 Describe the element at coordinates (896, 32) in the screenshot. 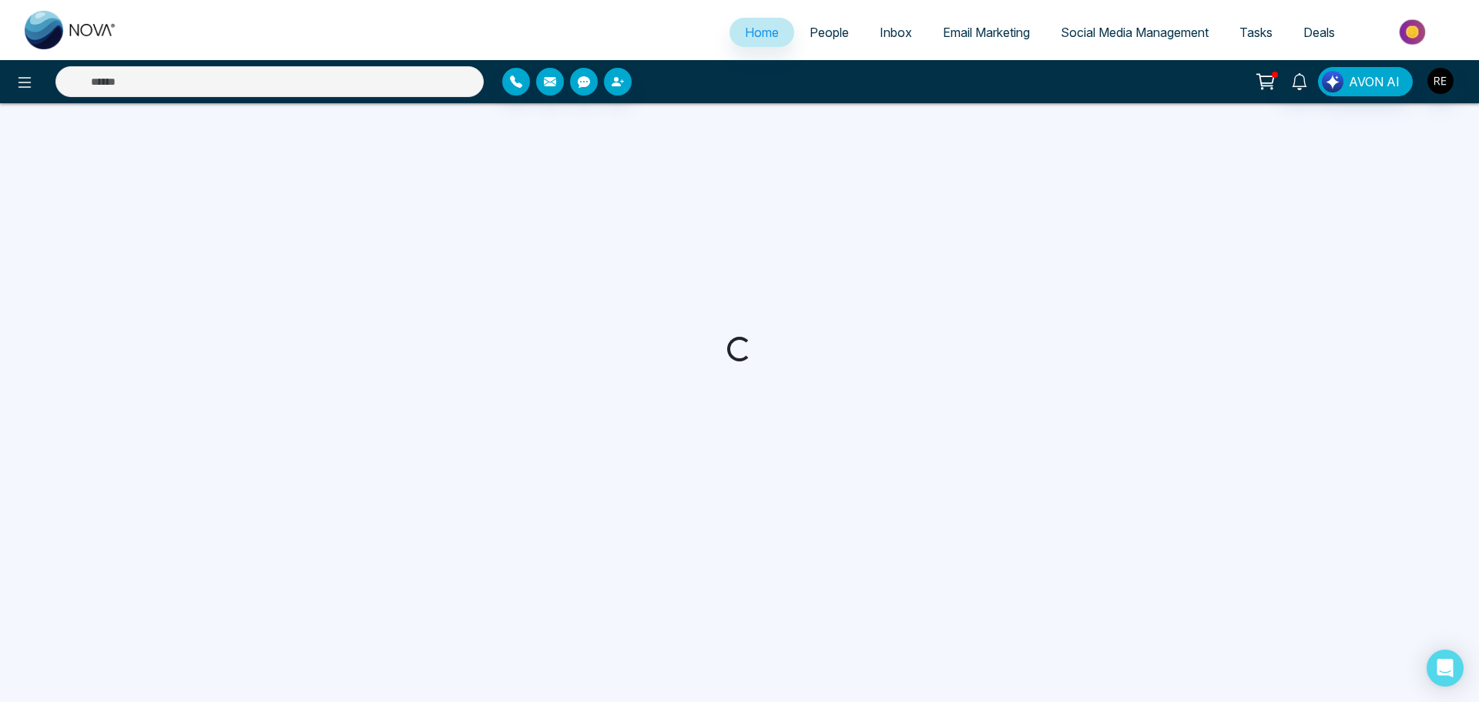

I see `a: Inbox` at that location.